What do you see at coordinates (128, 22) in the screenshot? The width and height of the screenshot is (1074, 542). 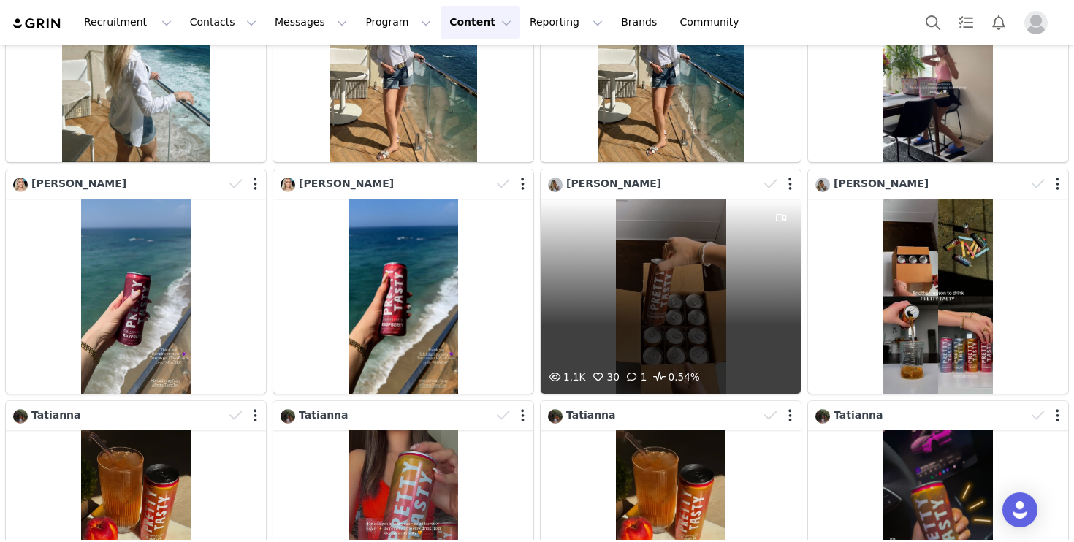 I see `button: Recruitment` at bounding box center [128, 22].